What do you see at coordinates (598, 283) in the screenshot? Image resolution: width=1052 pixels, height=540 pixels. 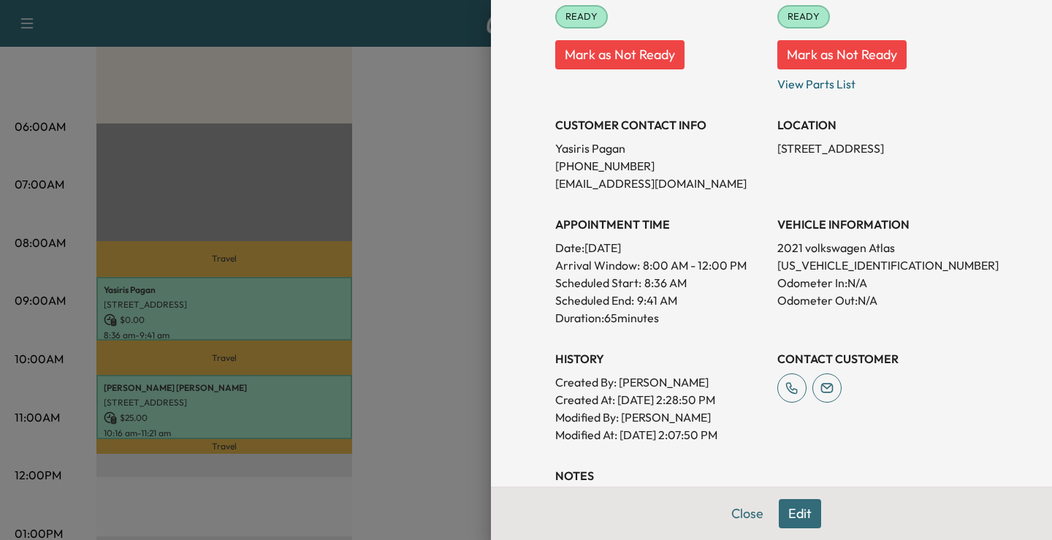 I see `p: Scheduled Start:` at bounding box center [598, 283].